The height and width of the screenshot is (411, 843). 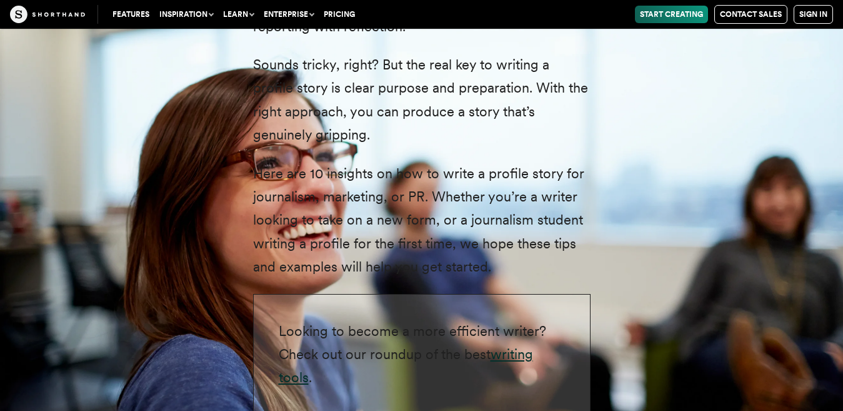 I want to click on button: Learn, so click(x=238, y=14).